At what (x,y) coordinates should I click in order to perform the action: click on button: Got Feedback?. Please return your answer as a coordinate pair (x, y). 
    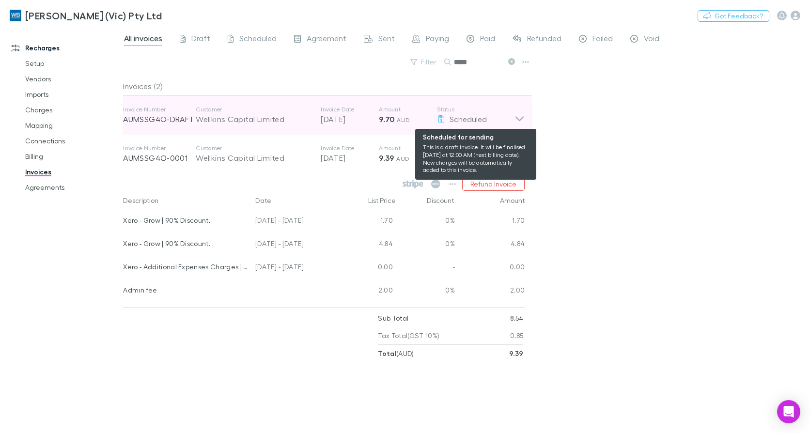
    Looking at the image, I should click on (733, 16).